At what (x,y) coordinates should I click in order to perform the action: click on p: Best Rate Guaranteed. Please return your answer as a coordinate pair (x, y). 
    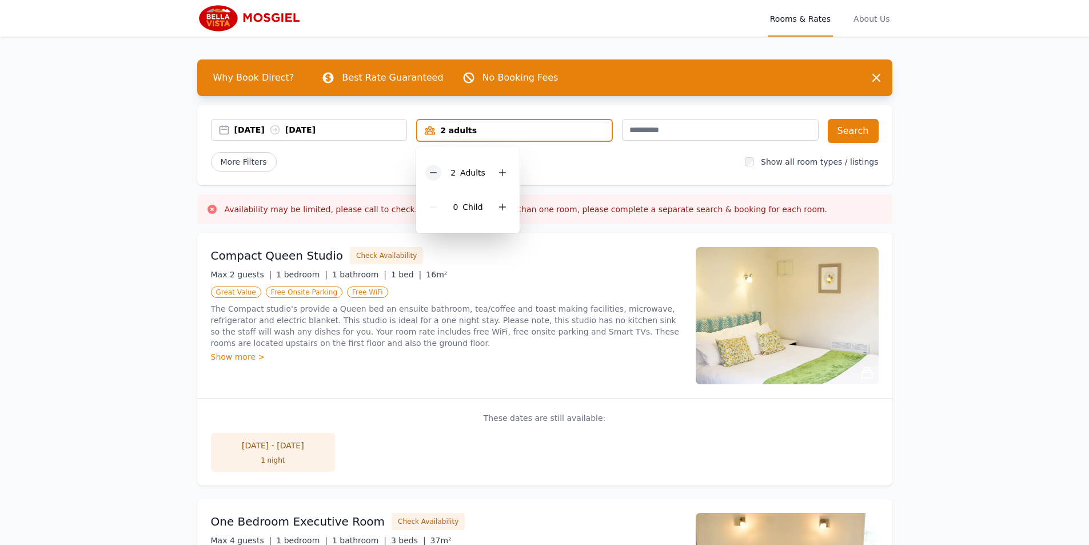
    Looking at the image, I should click on (392, 78).